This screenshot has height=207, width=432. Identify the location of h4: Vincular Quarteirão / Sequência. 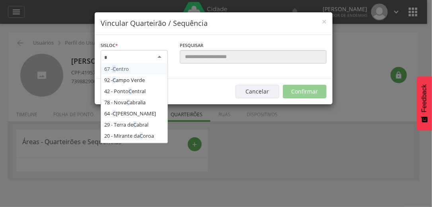
(214, 23).